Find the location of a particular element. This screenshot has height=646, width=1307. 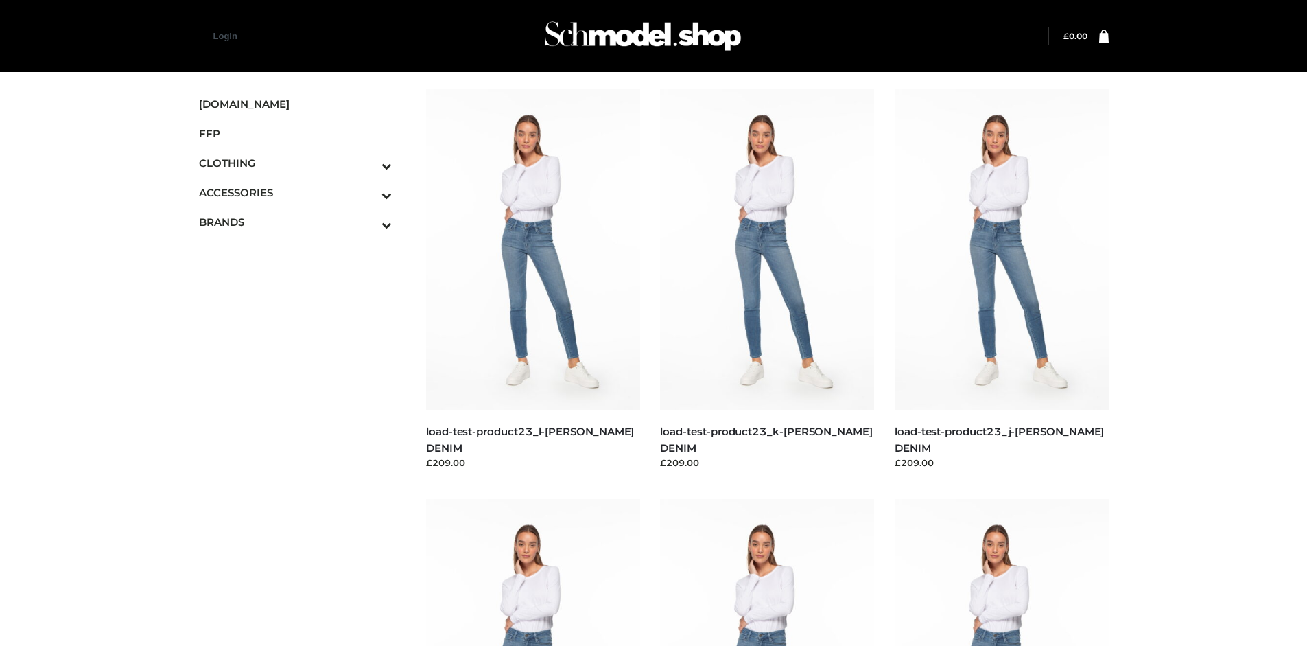

a: ACCESSORIESToggle Submenu is located at coordinates (296, 192).